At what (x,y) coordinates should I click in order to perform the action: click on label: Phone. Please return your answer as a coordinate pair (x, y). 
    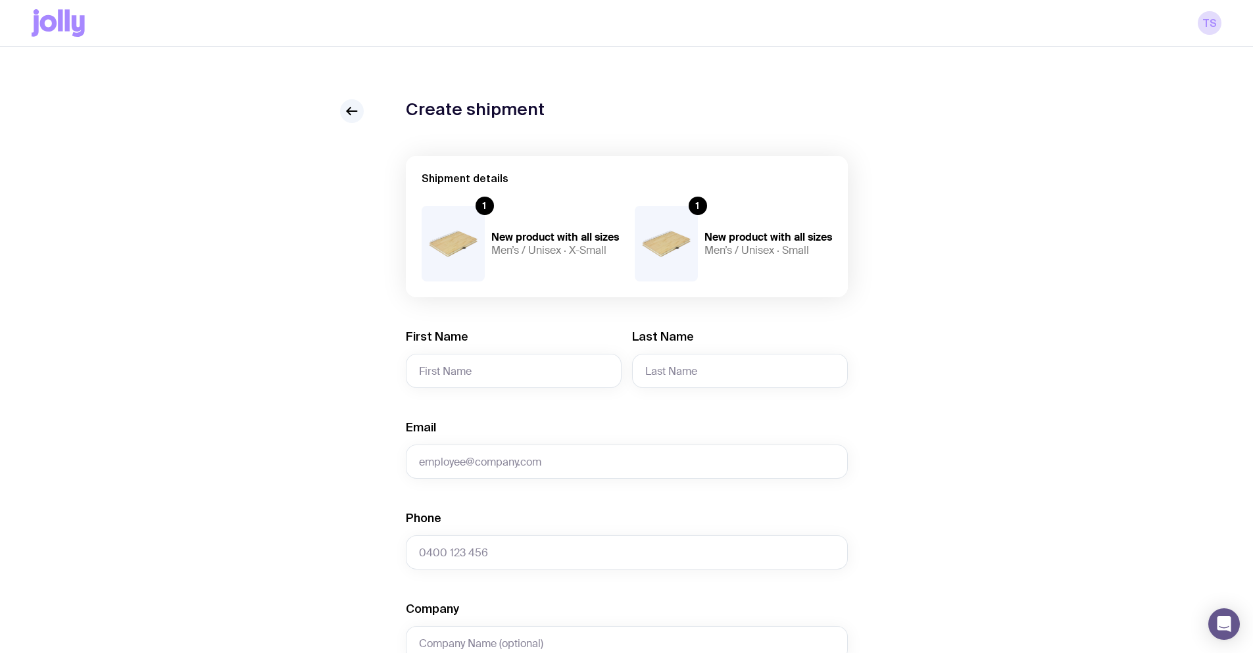
    Looking at the image, I should click on (424, 518).